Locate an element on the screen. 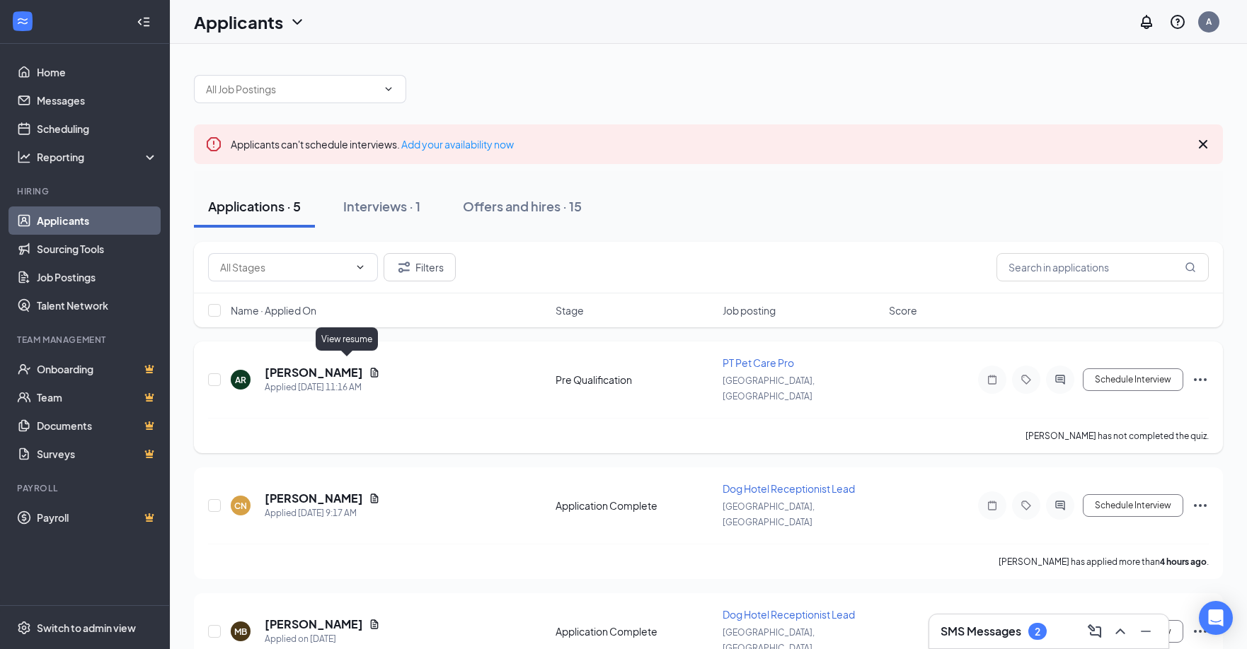 The width and height of the screenshot is (1247, 649). div: Switch to admin view is located at coordinates (86, 628).